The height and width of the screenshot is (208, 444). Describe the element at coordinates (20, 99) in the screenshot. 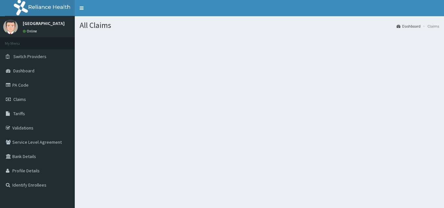

I see `span: Claims` at that location.